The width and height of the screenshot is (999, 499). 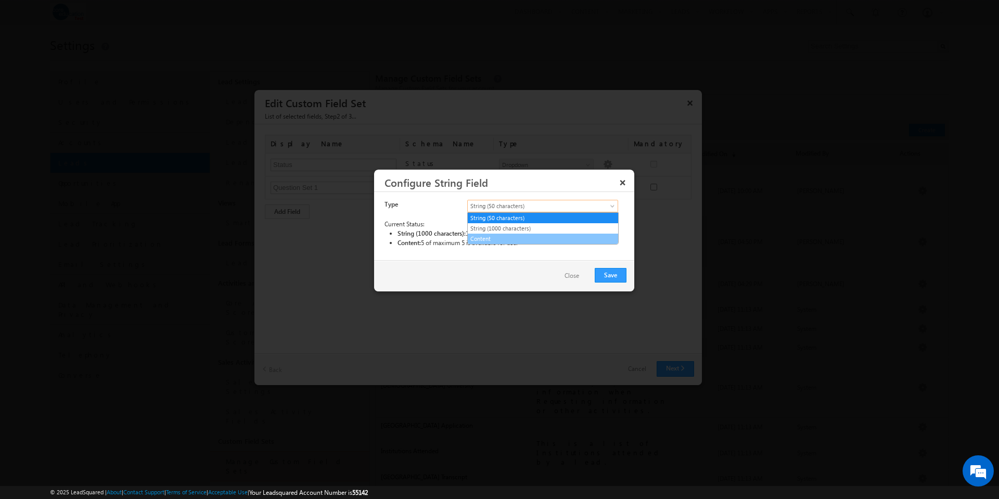 What do you see at coordinates (610, 275) in the screenshot?
I see `button: Save` at bounding box center [610, 275].